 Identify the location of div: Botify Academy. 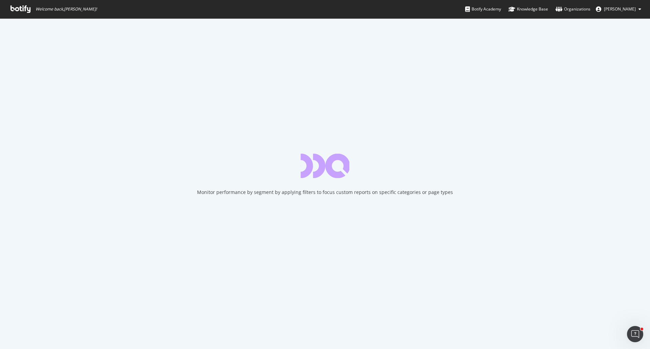
(483, 9).